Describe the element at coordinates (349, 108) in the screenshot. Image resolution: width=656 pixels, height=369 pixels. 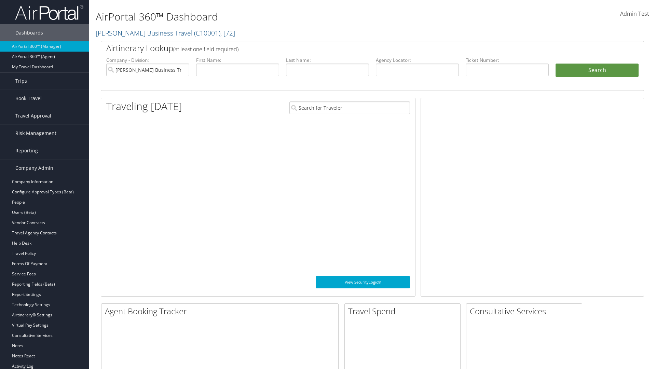
I see `input: Search for Traveler` at that location.